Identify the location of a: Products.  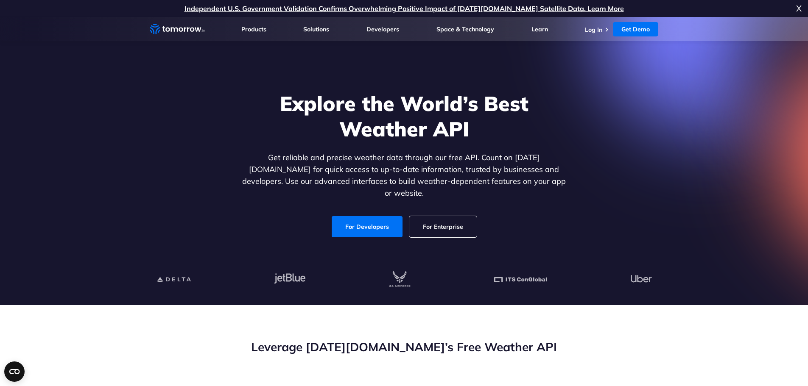
(253, 29).